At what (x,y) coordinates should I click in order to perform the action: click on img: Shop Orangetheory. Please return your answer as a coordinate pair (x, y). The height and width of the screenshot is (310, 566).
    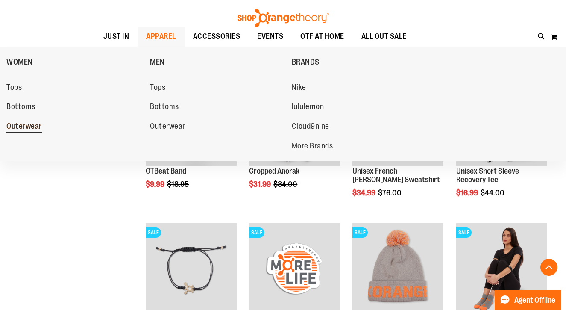
    Looking at the image, I should click on (283, 18).